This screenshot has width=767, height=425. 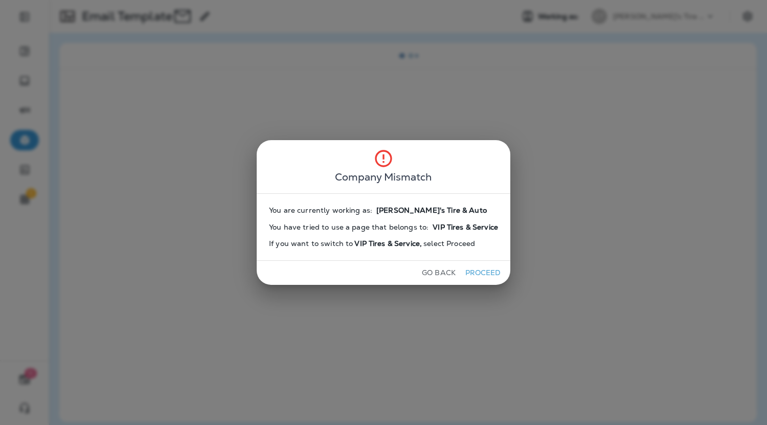 What do you see at coordinates (449, 243) in the screenshot?
I see `span: select Proceed` at bounding box center [449, 243].